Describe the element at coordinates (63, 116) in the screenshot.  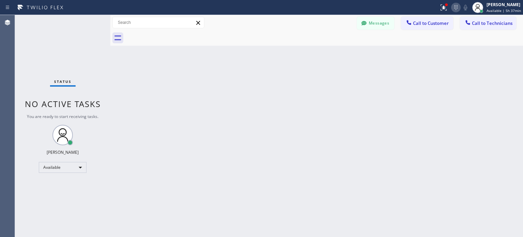
I see `span: You are ready to start receiving tasks.` at that location.